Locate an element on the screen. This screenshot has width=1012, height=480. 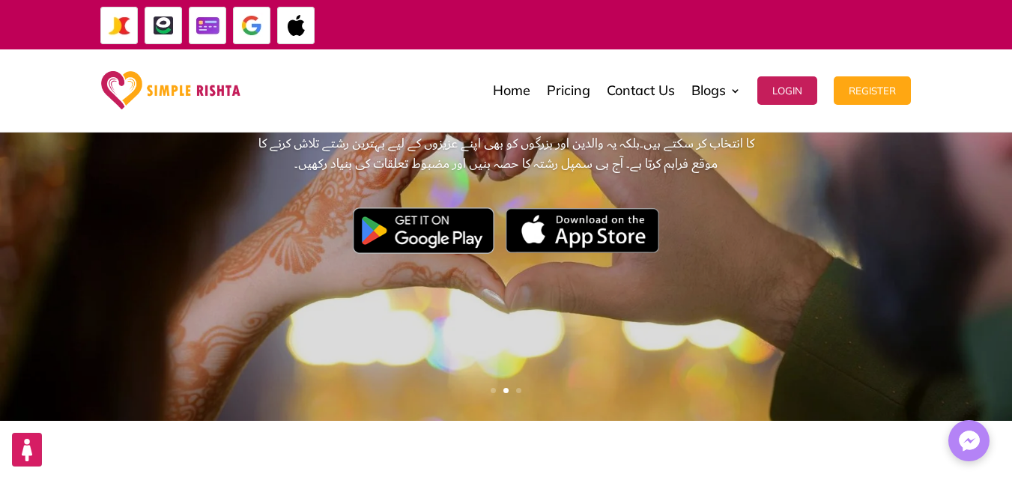
a: 3 is located at coordinates (518, 390).